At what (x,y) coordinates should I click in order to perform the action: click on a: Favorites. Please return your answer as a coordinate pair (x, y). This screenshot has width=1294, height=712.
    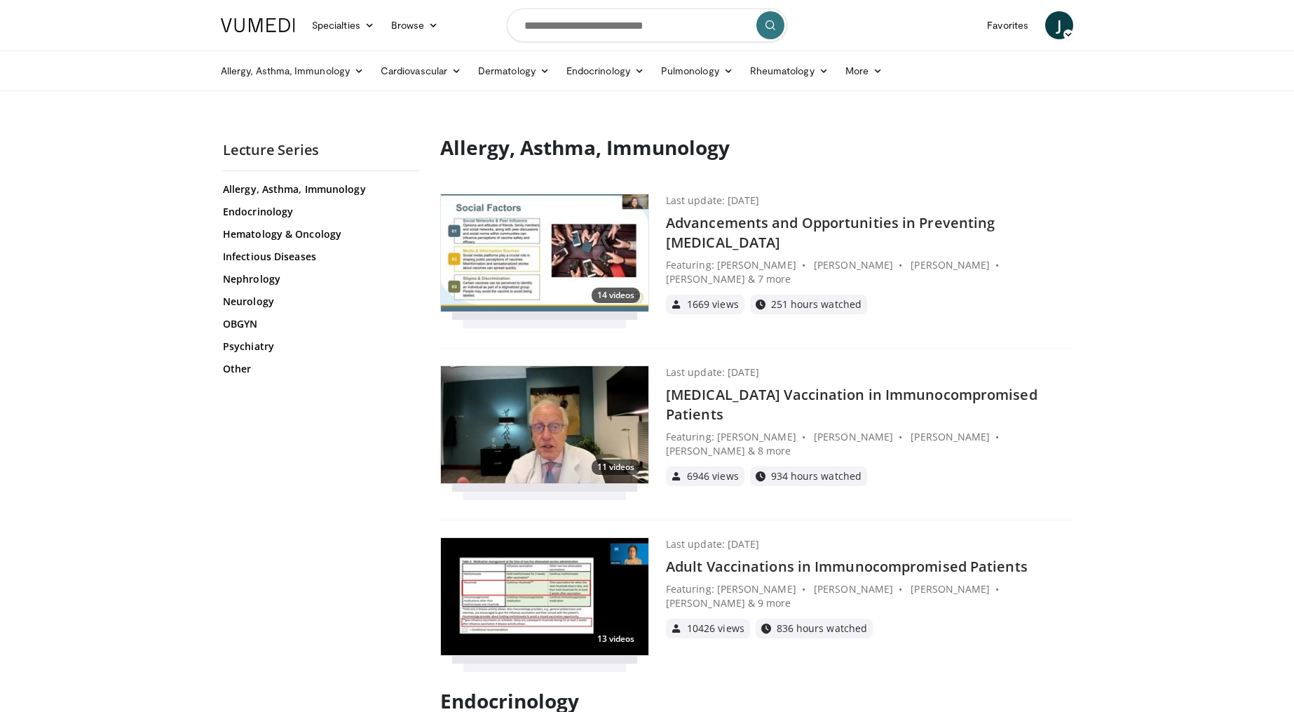
    Looking at the image, I should click on (1008, 25).